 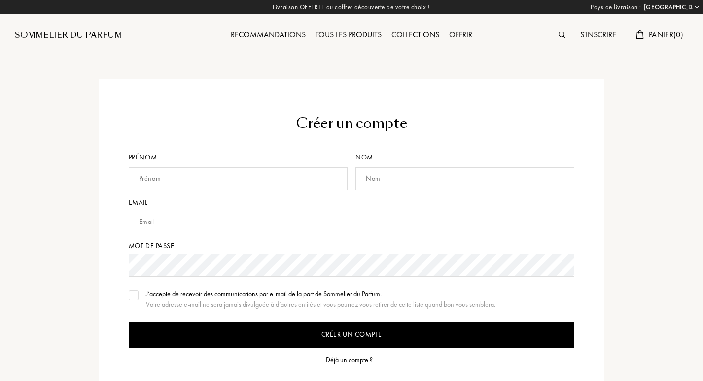 What do you see at coordinates (666, 35) in the screenshot?
I see `span: Panier ( 0 )` at bounding box center [666, 35].